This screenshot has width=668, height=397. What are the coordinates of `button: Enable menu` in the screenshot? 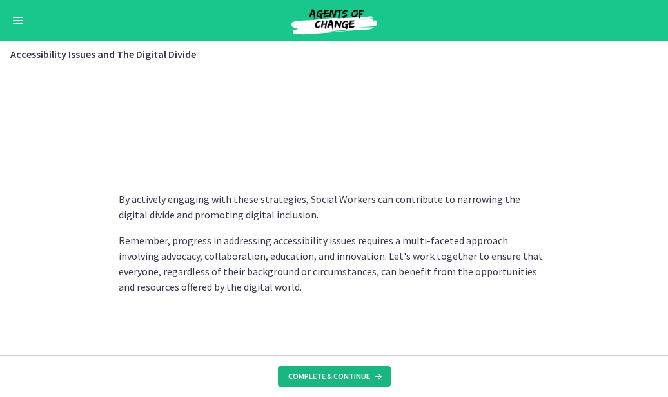 It's located at (18, 21).